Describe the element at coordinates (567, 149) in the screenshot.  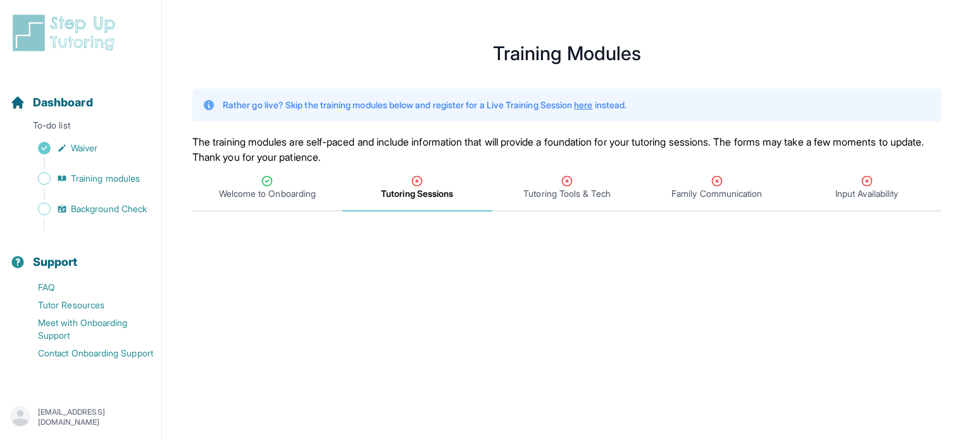
I see `p: The training modules are self-paced and include information that will provide a foundation for yo...` at that location.